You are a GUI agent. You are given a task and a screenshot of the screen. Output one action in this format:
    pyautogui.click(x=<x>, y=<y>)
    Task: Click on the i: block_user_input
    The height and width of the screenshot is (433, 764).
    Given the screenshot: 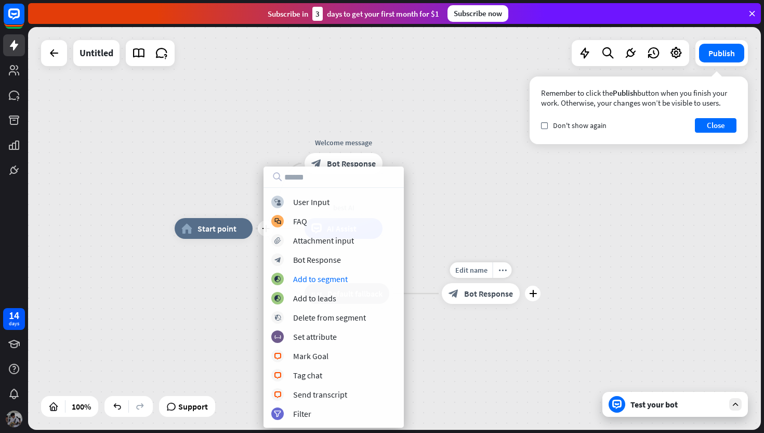 What is the action you would take?
    pyautogui.click(x=278, y=202)
    